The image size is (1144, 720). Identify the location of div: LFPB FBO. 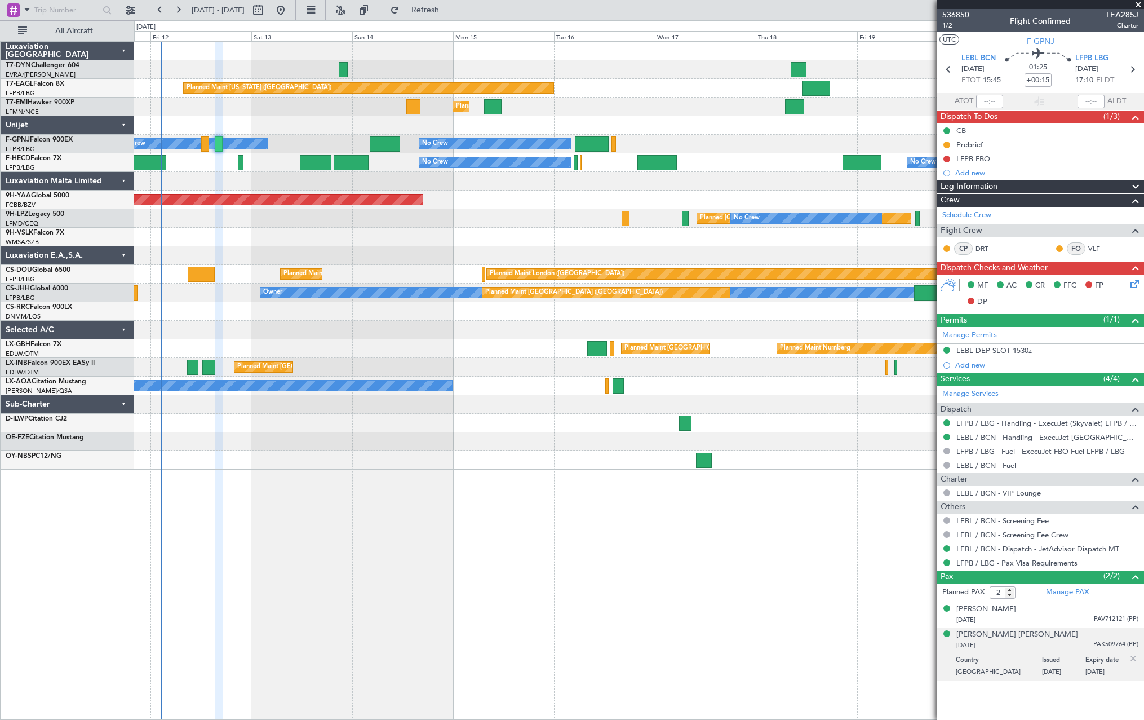
(974, 158).